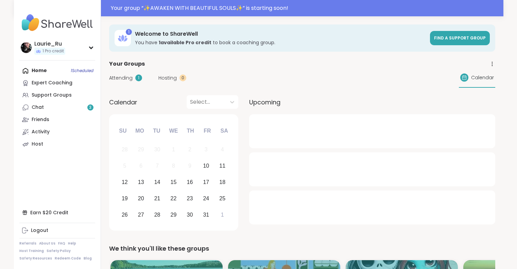 Image resolution: width=517 pixels, height=269 pixels. I want to click on div: Choose Wednesday, October 29th, 2025, so click(173, 214).